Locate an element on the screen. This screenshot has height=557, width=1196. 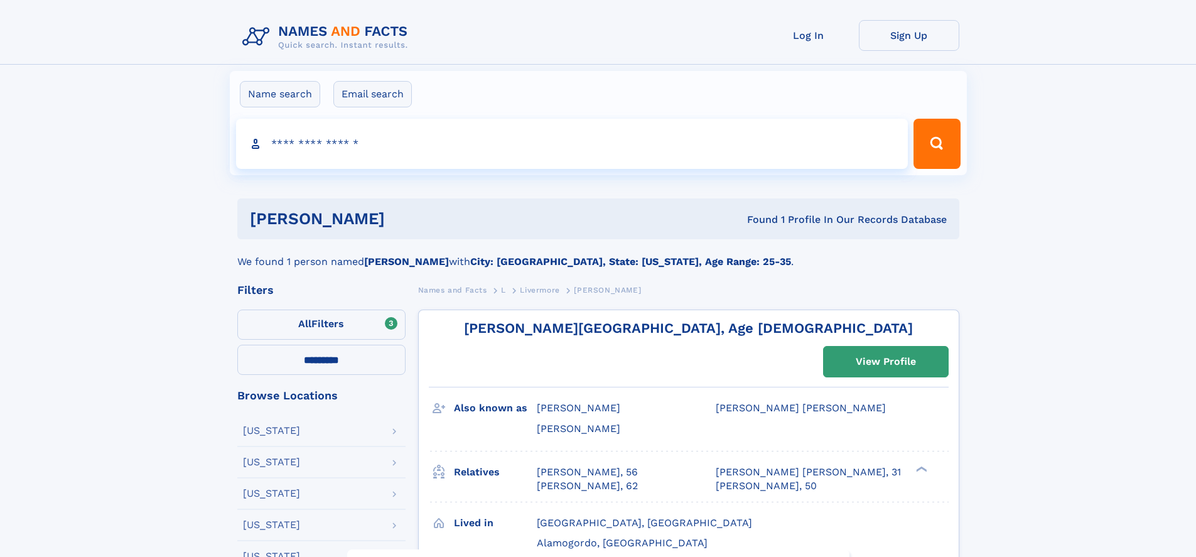
div: Filters is located at coordinates (321, 290).